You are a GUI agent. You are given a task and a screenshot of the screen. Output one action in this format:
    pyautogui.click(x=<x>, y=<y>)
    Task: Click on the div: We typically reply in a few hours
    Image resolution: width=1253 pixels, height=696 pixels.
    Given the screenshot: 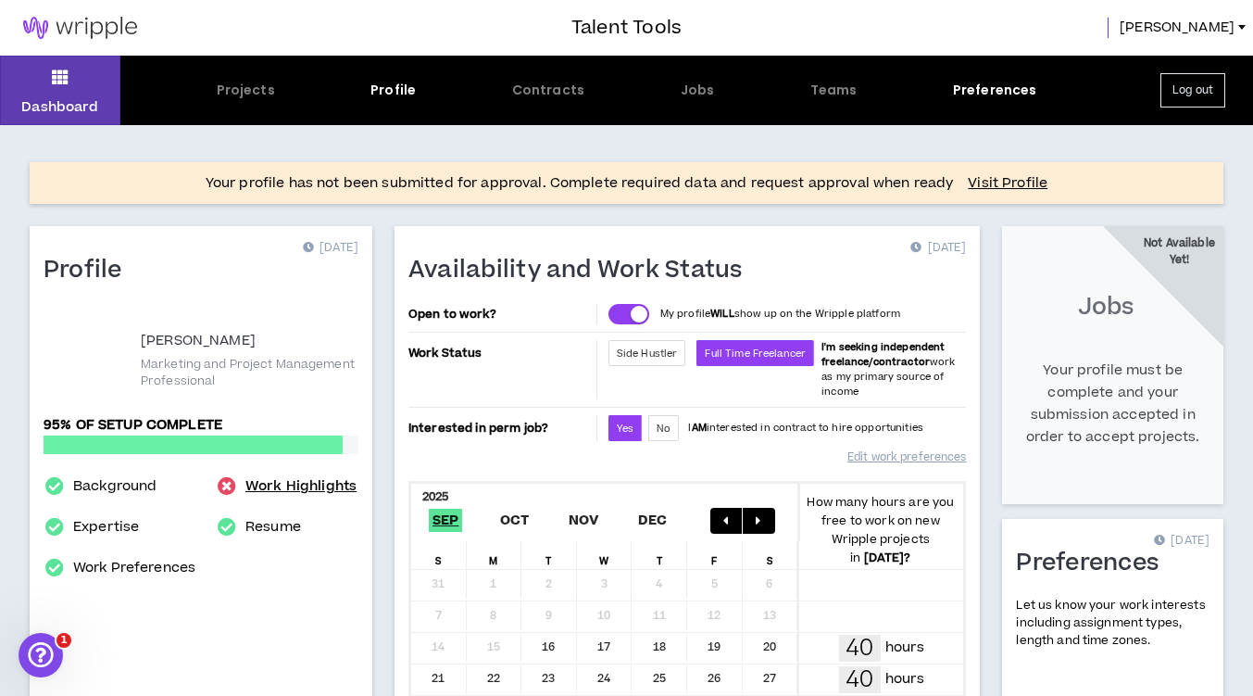 What is the action you would take?
    pyautogui.click(x=173, y=294)
    